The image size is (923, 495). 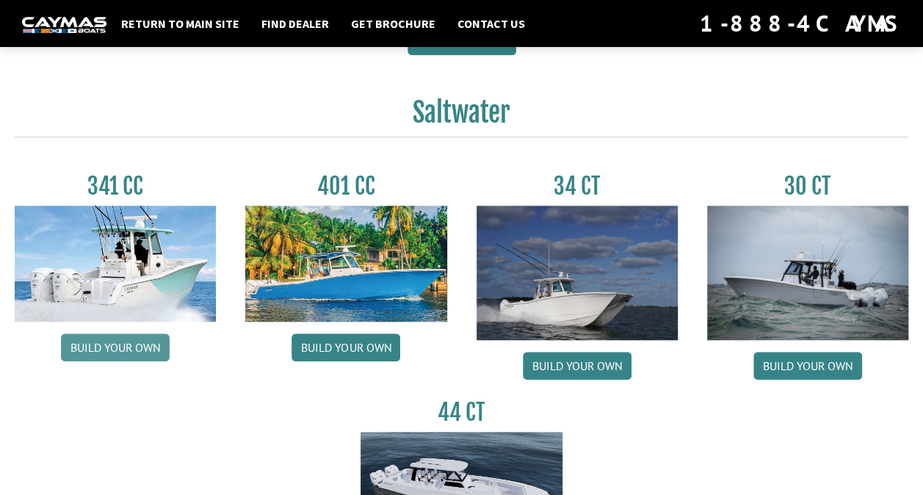 I want to click on h3: 401 CC, so click(x=346, y=186).